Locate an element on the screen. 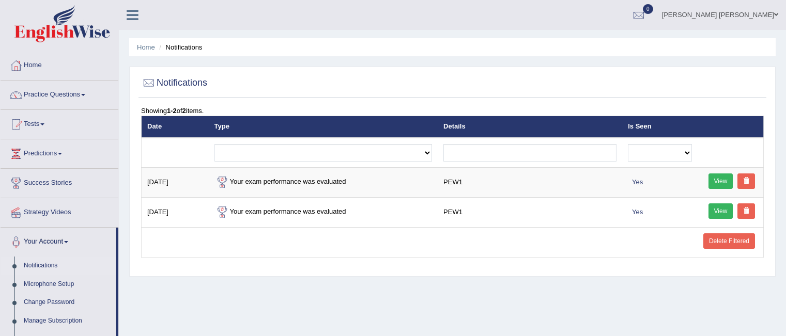 This screenshot has width=786, height=336. a: Predictions is located at coordinates (59, 152).